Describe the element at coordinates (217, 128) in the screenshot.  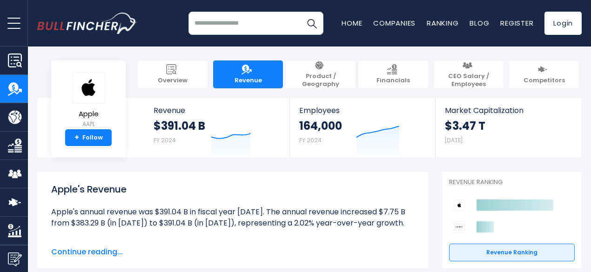
I see `a: Revenue $391.04 B FY 2024` at that location.